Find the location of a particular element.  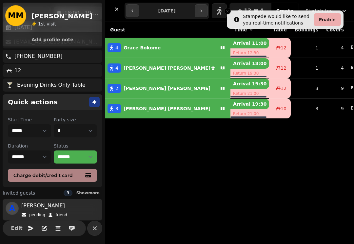

span: Show more is located at coordinates (88, 193).